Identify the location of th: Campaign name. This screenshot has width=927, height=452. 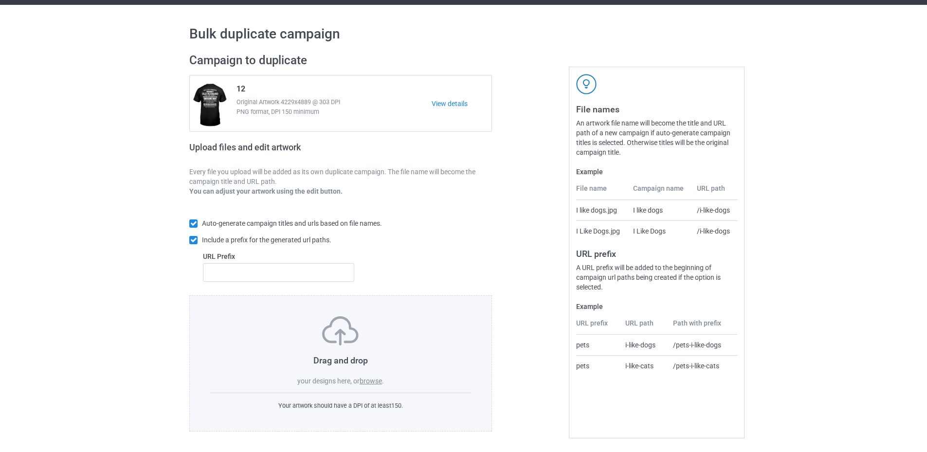
(660, 192).